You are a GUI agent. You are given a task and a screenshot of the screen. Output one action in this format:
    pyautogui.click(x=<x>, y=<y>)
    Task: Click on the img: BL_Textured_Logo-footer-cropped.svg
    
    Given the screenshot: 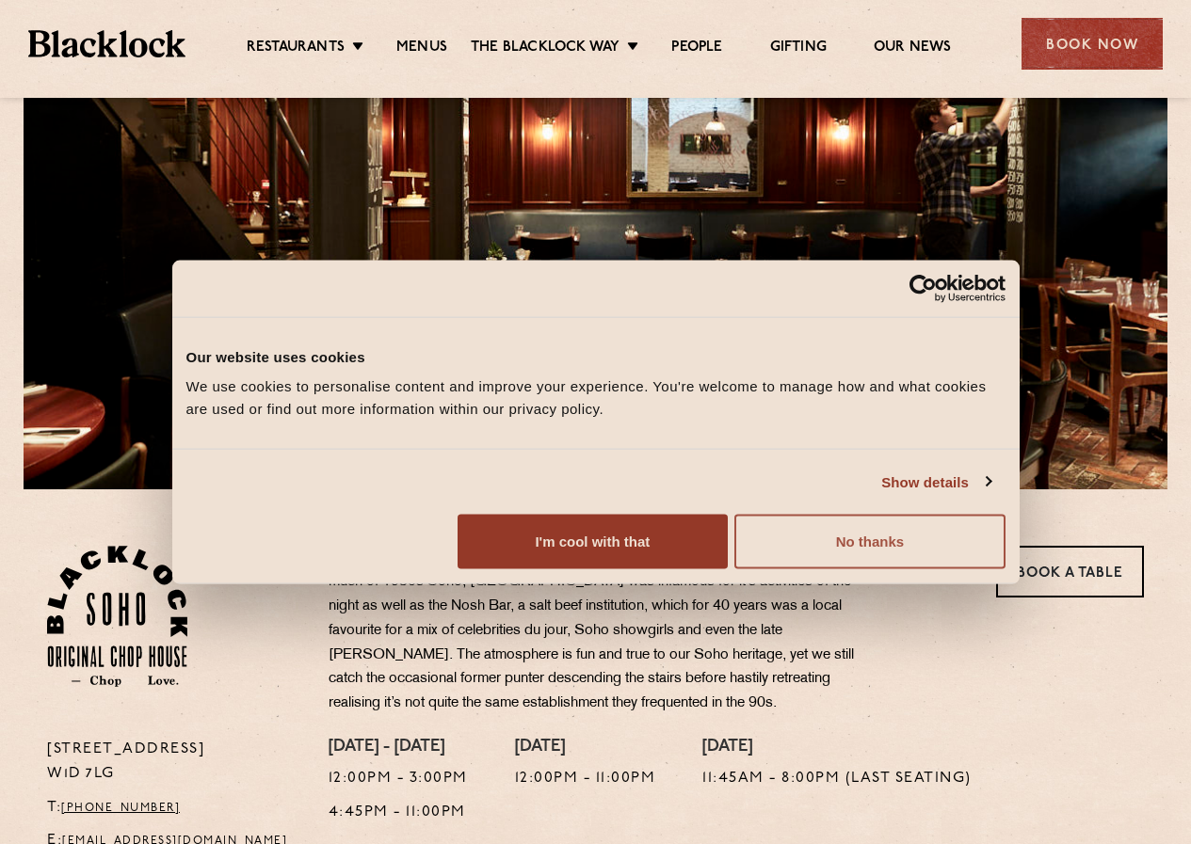 What is the action you would take?
    pyautogui.click(x=106, y=43)
    